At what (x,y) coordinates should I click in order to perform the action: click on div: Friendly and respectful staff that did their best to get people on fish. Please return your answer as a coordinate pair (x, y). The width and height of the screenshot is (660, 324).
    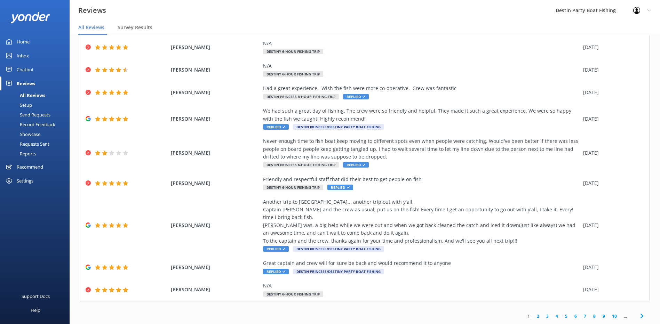
    Looking at the image, I should click on (421, 179).